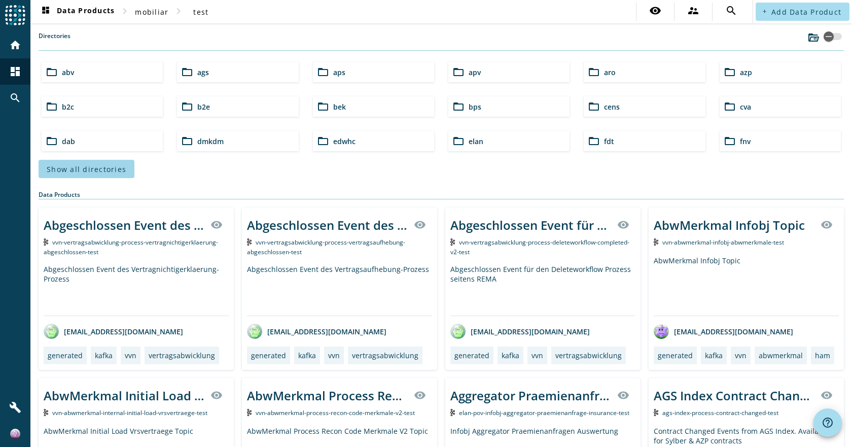 Image resolution: width=852 pixels, height=447 pixels. Describe the element at coordinates (723, 242) in the screenshot. I see `span: Kafka Topic: vvn-abwmerkmal-infobj-abwmerkmale-test` at that location.